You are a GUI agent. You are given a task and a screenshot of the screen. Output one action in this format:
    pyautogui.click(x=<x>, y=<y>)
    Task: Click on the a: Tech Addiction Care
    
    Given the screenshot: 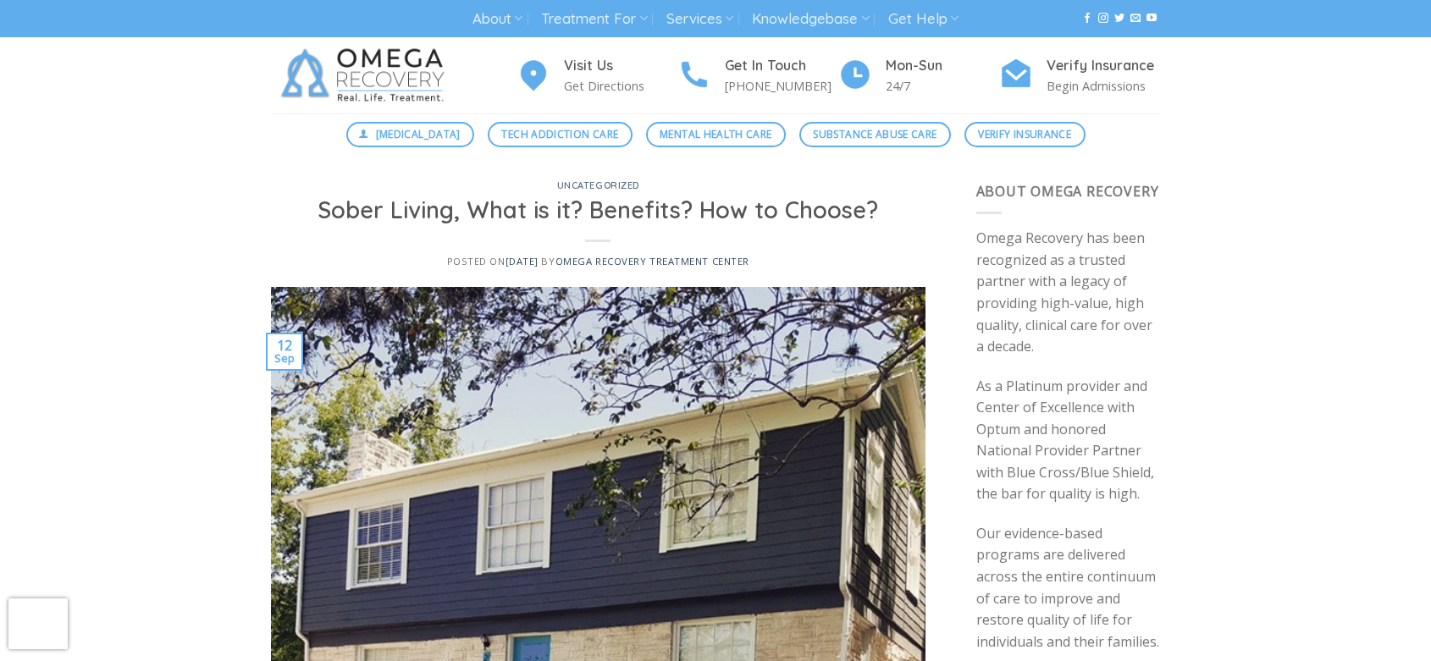 What is the action you would take?
    pyautogui.click(x=560, y=135)
    